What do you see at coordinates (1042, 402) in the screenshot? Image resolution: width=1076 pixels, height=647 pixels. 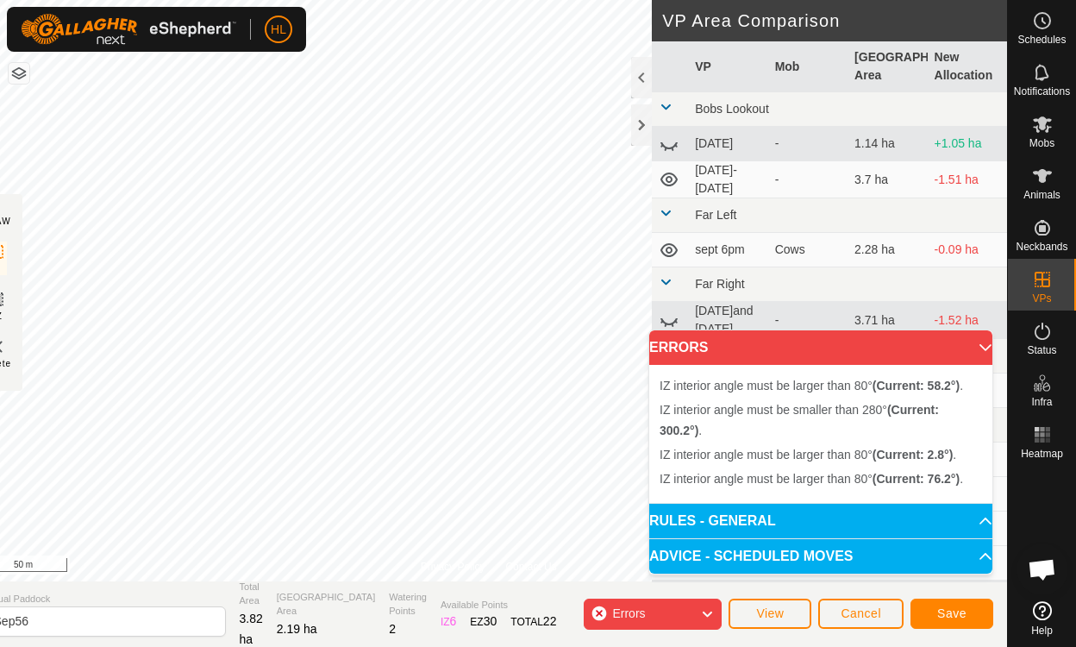 I see `span: Infra` at bounding box center [1042, 402].